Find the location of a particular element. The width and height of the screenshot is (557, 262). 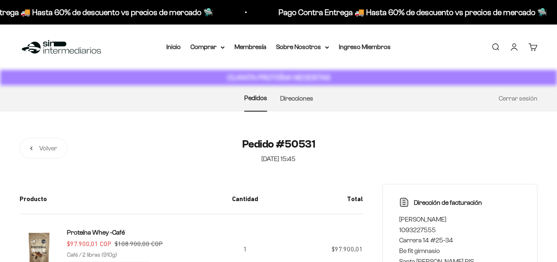

sale-price: $97.900,01 COP is located at coordinates (89, 244).